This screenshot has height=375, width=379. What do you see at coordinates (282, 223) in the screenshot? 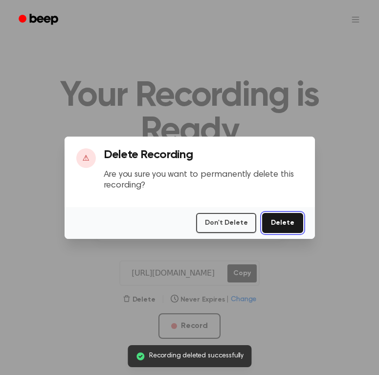
I see `button: Delete` at bounding box center [282, 223].